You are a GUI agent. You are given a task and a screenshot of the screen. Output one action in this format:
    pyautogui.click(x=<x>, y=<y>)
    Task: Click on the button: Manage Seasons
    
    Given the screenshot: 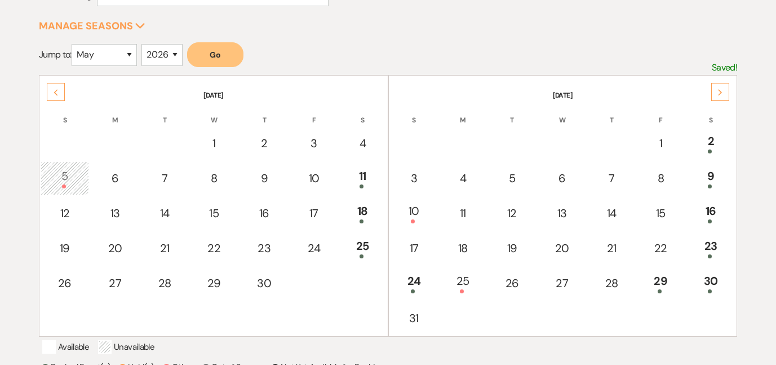 What is the action you would take?
    pyautogui.click(x=92, y=26)
    